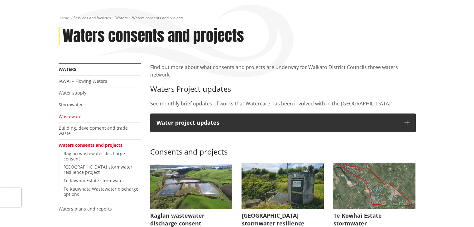 This screenshot has height=227, width=474. I want to click on h3: Waters Project updates, so click(283, 89).